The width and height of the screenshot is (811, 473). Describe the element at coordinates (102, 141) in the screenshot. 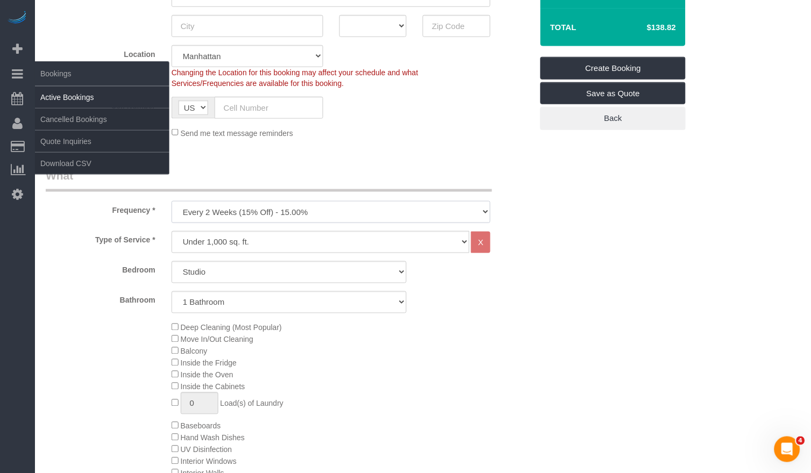

I see `a: Quote Inquiries` at that location.